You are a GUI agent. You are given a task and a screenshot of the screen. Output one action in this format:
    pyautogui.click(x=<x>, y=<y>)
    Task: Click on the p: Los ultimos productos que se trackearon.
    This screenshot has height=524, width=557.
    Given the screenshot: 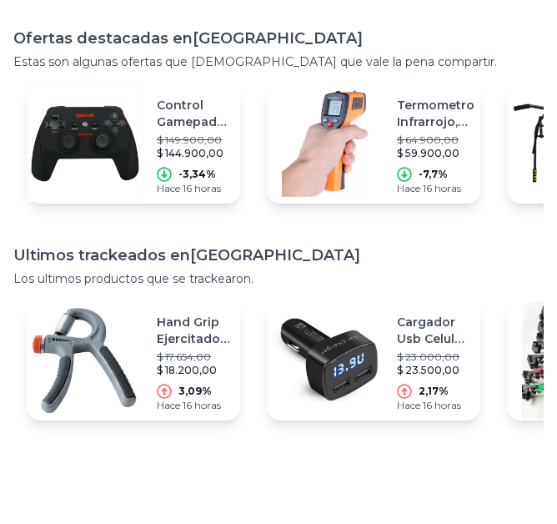 What is the action you would take?
    pyautogui.click(x=278, y=278)
    